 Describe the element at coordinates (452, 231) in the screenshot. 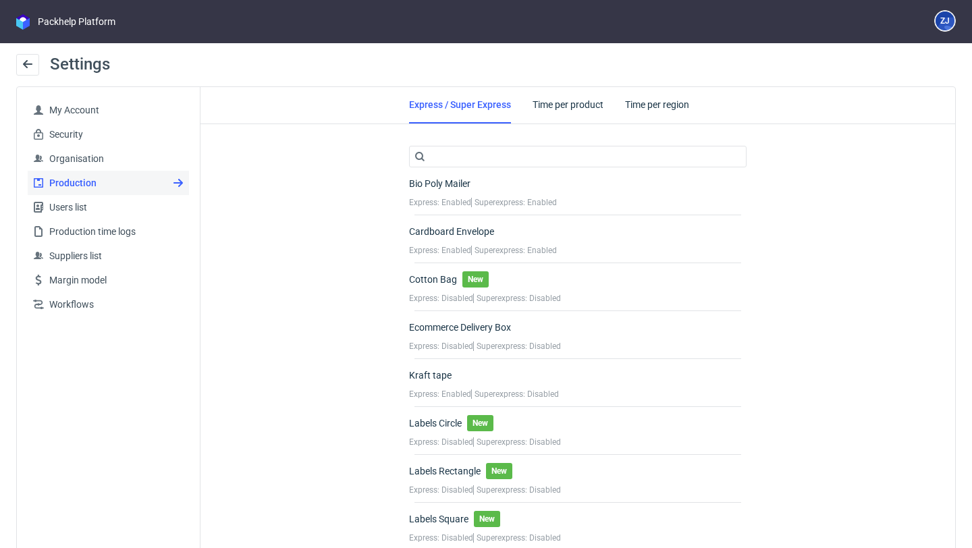

I see `div: Cardboard Envelope` at that location.